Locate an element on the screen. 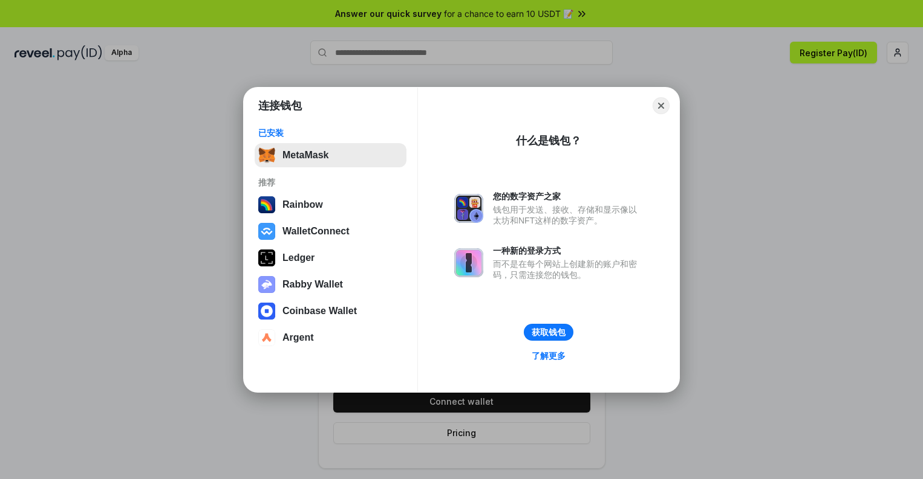  div: WalletConnect is located at coordinates (316, 232).